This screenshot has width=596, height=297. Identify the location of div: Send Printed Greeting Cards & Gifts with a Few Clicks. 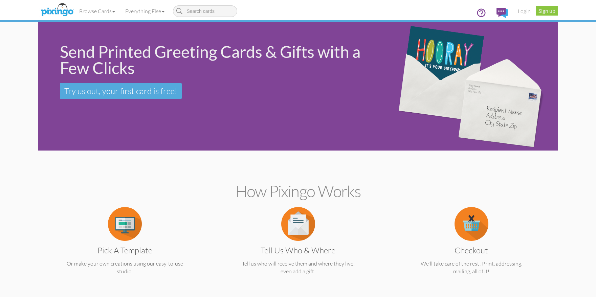
(220, 60).